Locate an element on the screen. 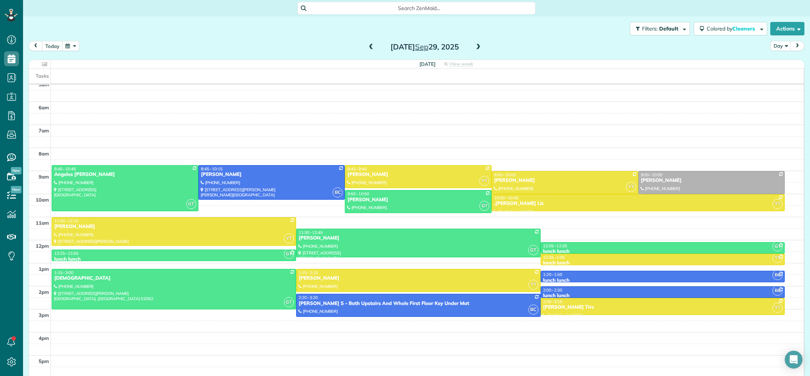 The width and height of the screenshot is (810, 376). button: Colored byCleaners is located at coordinates (731, 29).